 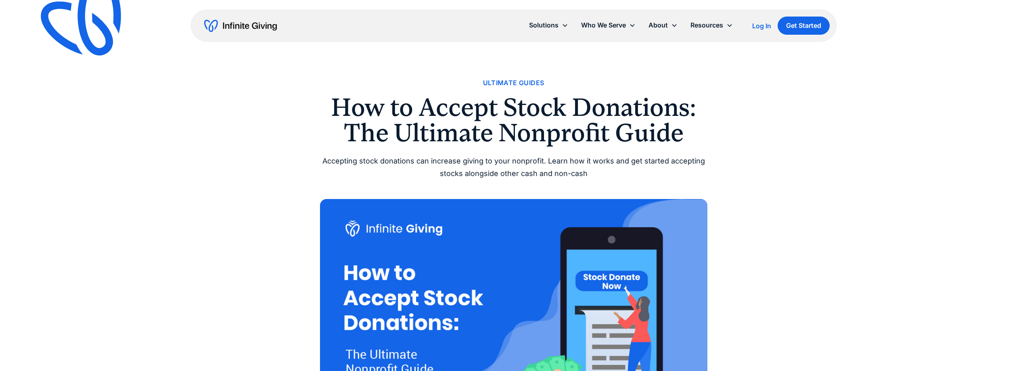 I want to click on div: Log In, so click(x=761, y=26).